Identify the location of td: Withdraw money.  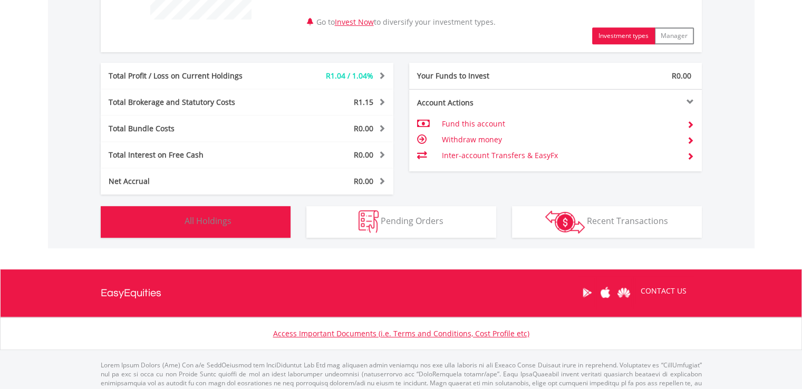
(559, 140).